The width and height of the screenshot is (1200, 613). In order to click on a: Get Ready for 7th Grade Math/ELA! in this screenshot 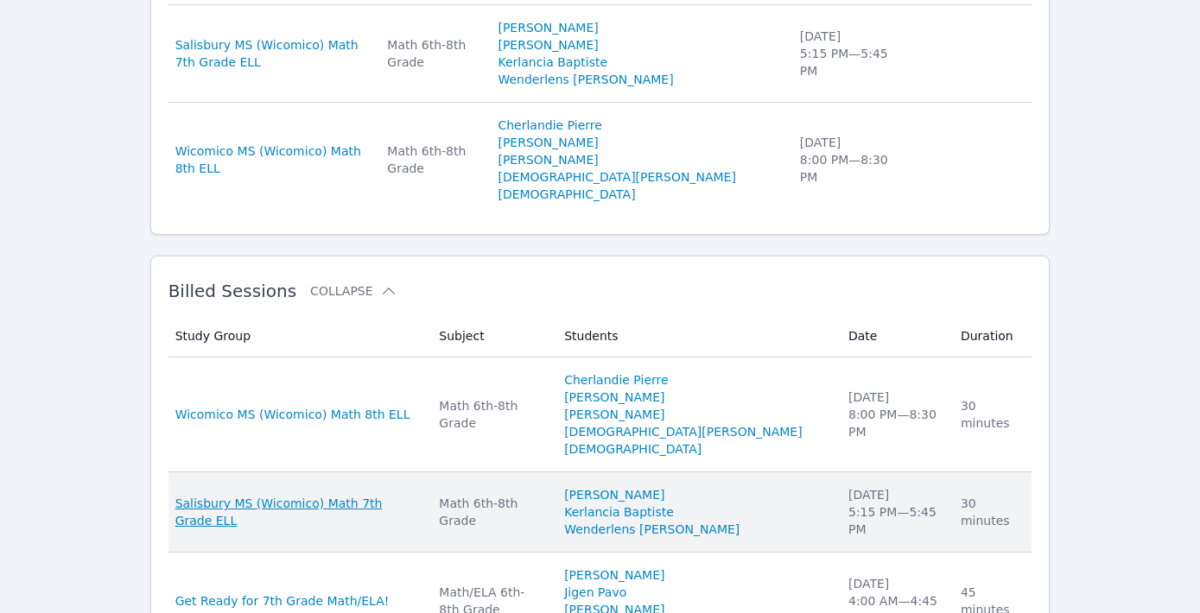, I will do `click(282, 601)`.